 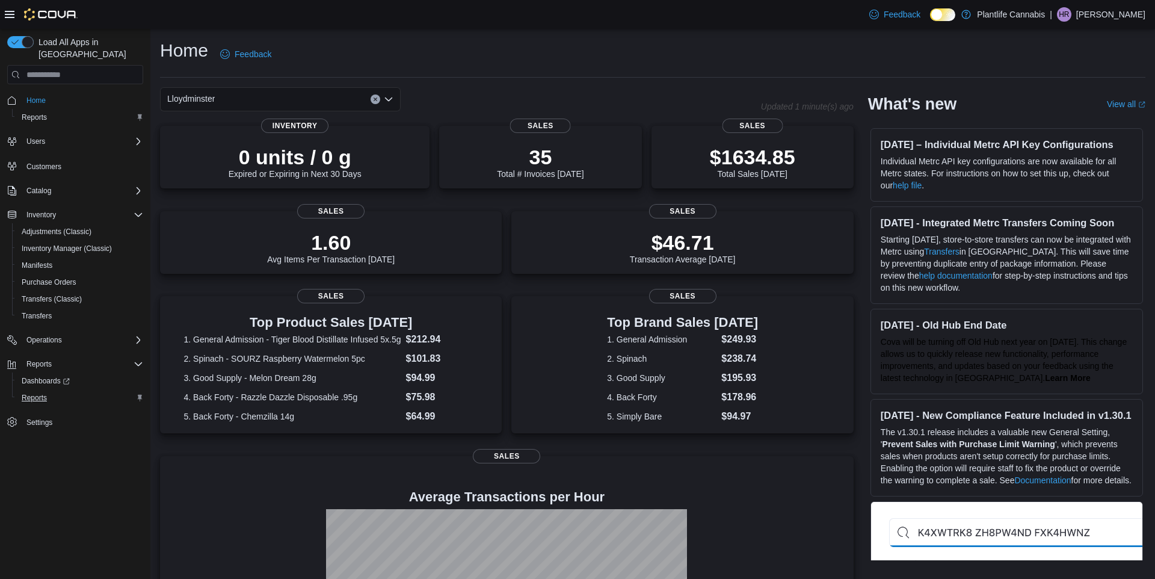 I want to click on dt: 4. Back Forty, so click(x=662, y=397).